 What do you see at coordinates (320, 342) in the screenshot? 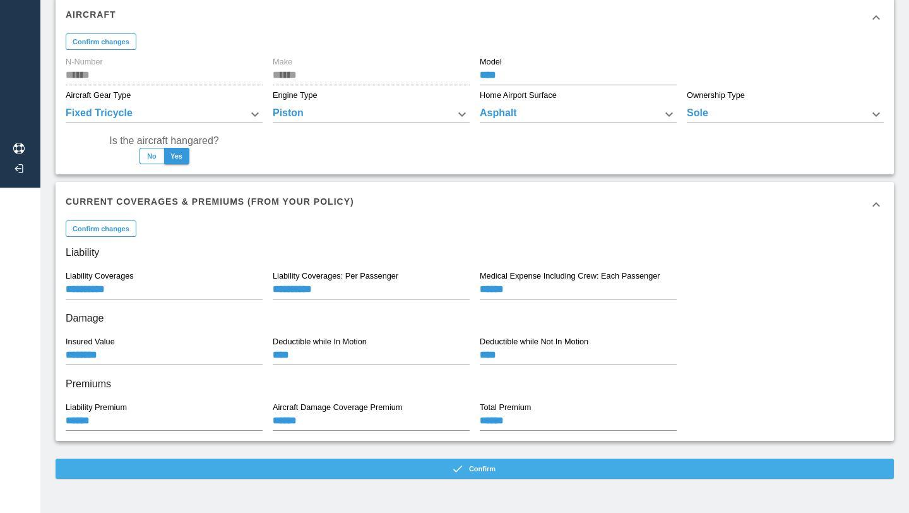
I see `label: Deductible while In Motion` at bounding box center [320, 342].